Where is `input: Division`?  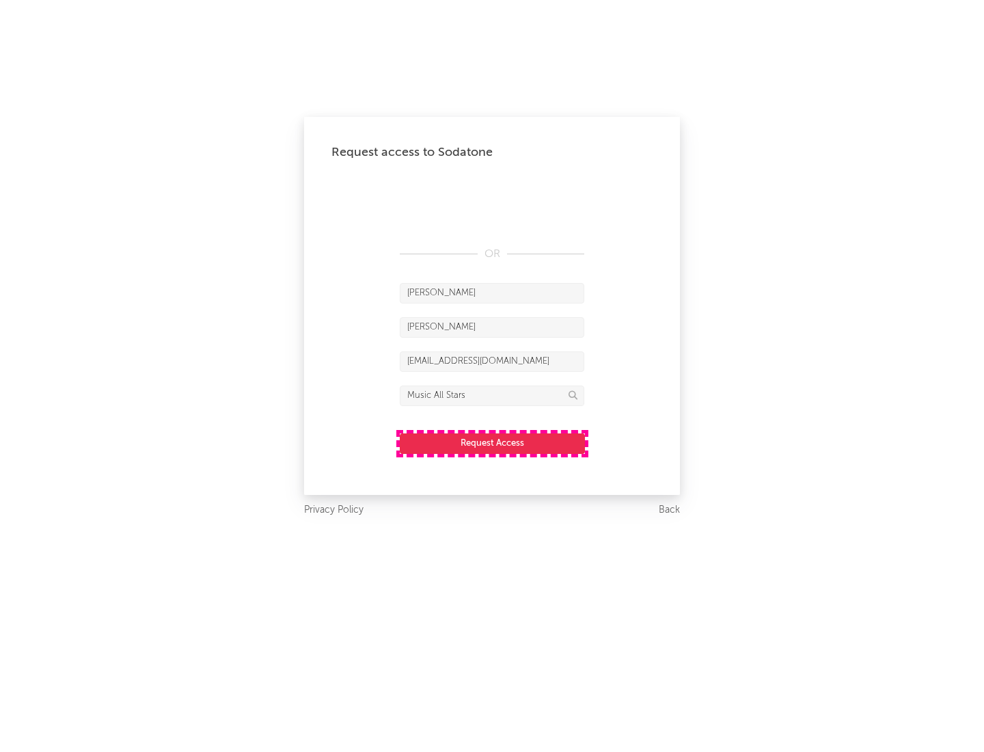
input: Division is located at coordinates (492, 396).